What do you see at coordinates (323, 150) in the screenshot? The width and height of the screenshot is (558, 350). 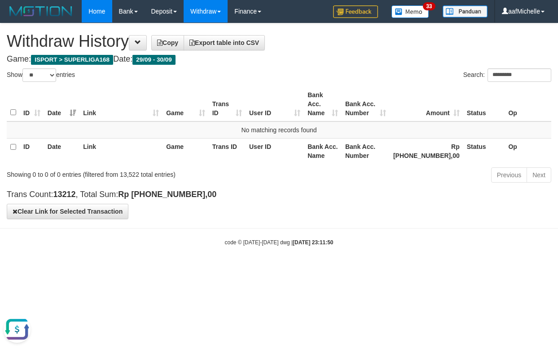 I see `th: Bank Acc. Name` at bounding box center [323, 150].